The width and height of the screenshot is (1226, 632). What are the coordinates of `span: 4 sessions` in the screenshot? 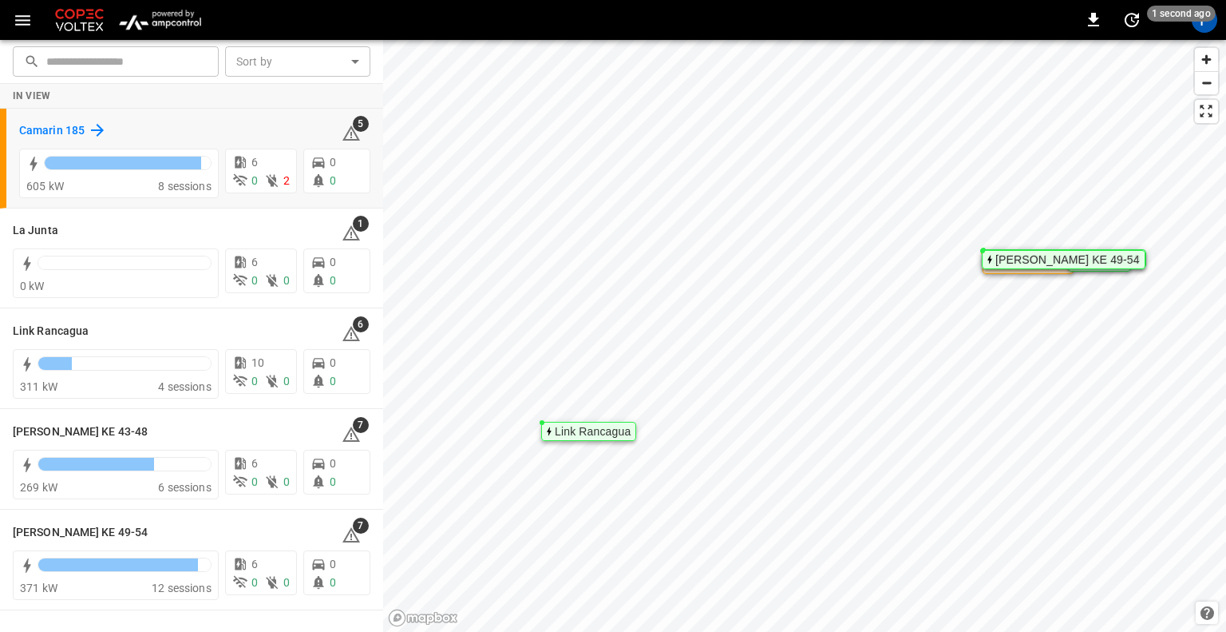 It's located at (184, 386).